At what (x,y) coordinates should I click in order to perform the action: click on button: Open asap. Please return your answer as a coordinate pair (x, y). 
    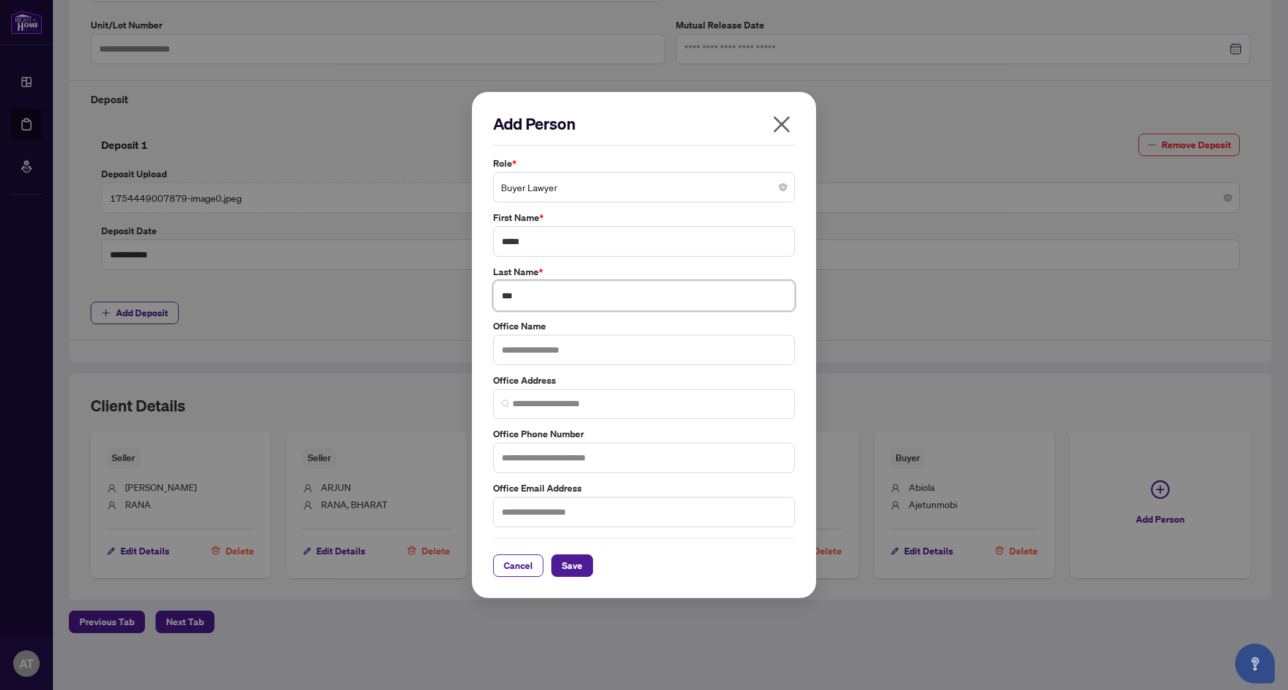
    Looking at the image, I should click on (1255, 664).